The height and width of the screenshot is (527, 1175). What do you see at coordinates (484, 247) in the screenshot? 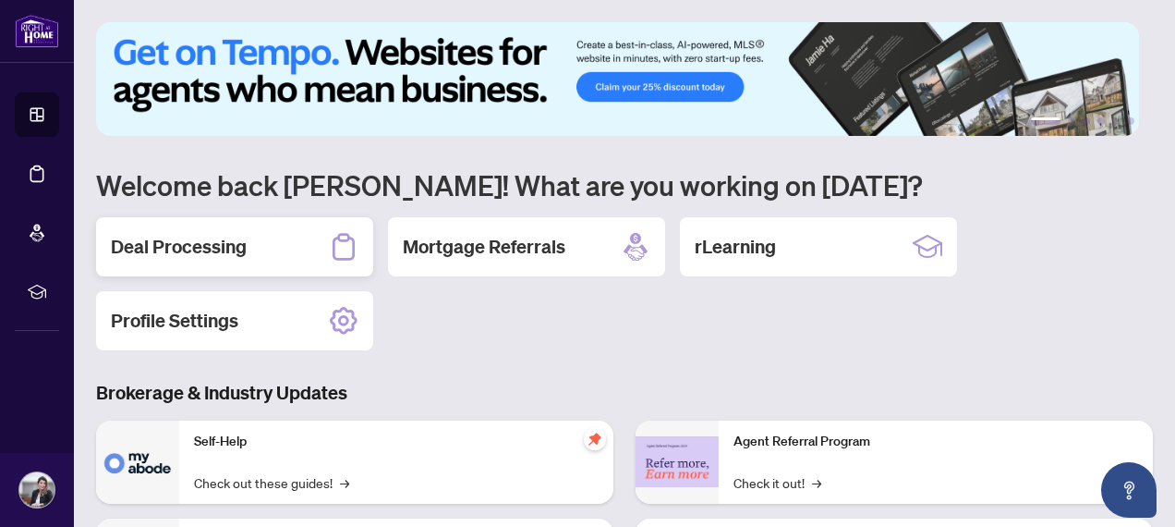
I see `h2: Mortgage Referrals` at bounding box center [484, 247].